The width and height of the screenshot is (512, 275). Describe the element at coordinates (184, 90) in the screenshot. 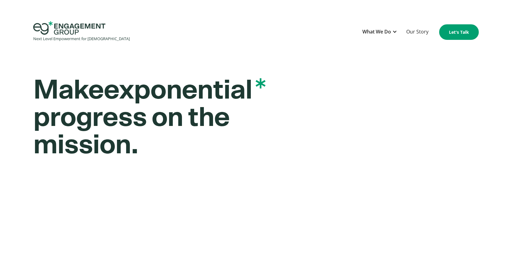

I see `span: exponential` at that location.